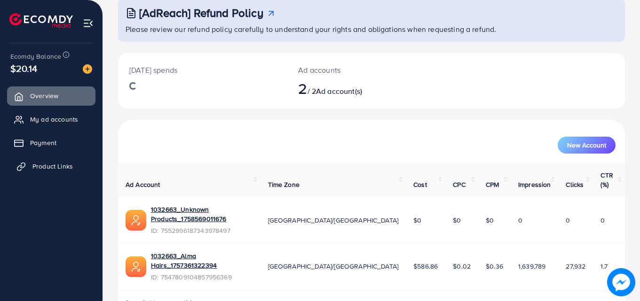 This screenshot has height=301, width=640. I want to click on a: 1032663_Unknown Products_1758569011676, so click(202, 214).